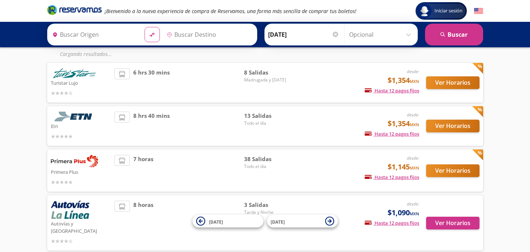  I want to click on em: Cargando resultados ..., so click(86, 54).